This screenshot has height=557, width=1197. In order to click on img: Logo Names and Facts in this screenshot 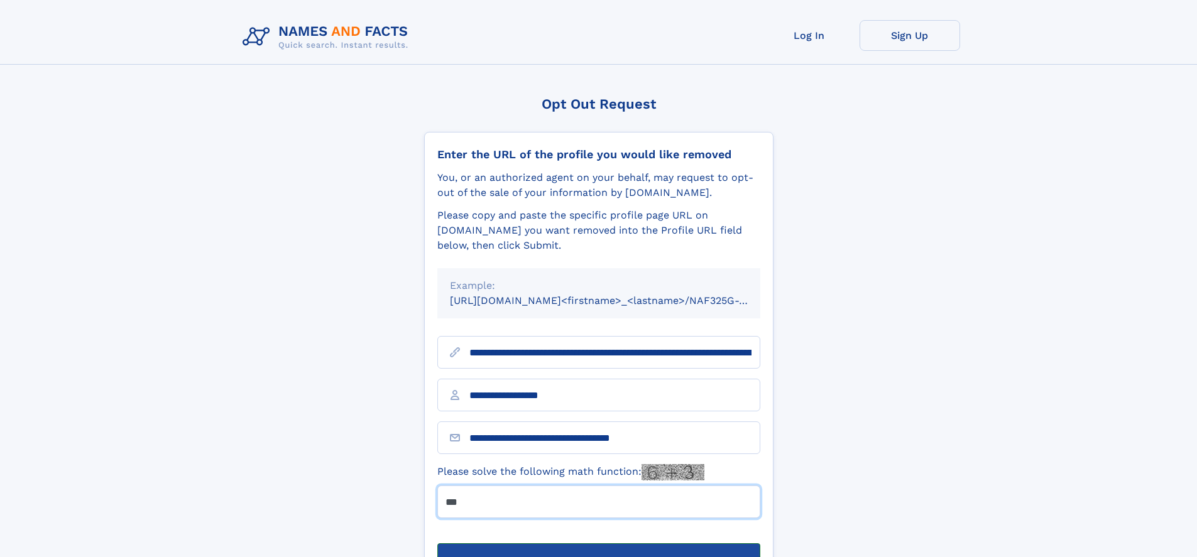, I will do `click(328, 37)`.